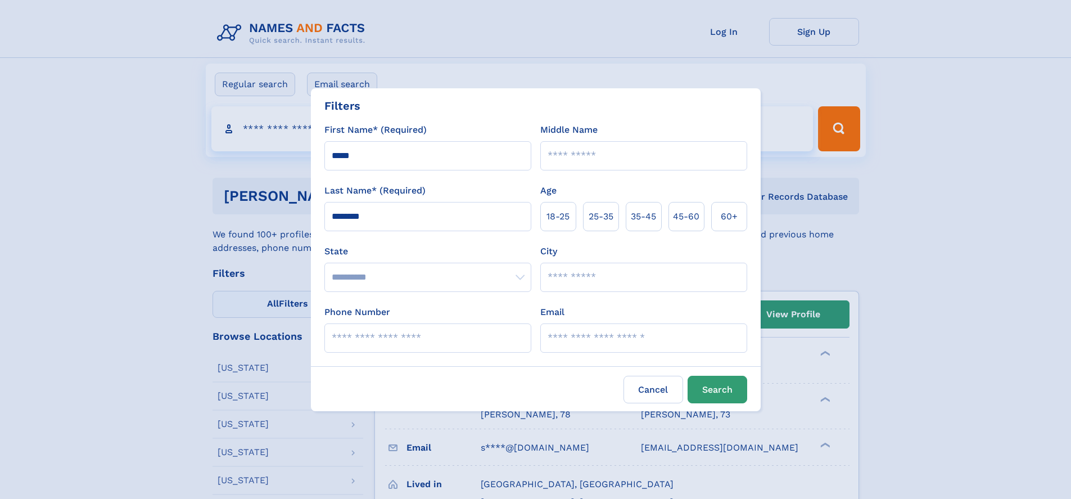 The width and height of the screenshot is (1071, 499). I want to click on label: State, so click(428, 251).